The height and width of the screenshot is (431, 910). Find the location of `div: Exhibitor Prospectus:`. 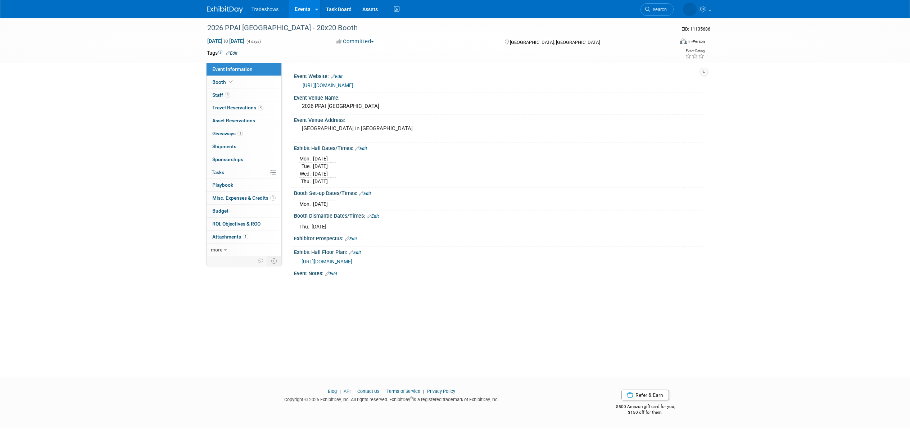

div: Exhibitor Prospectus: is located at coordinates (499, 238).